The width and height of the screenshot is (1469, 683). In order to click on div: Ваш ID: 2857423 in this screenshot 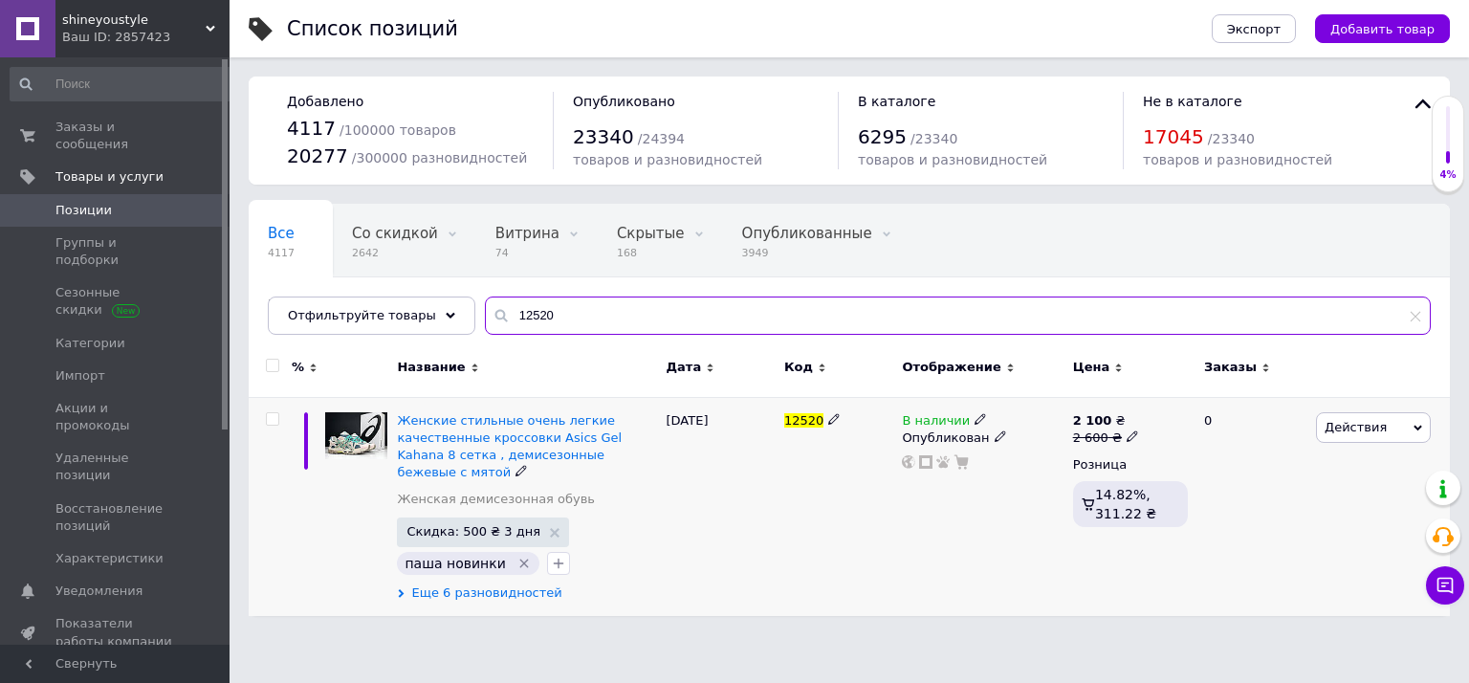, I will do `click(145, 37)`.